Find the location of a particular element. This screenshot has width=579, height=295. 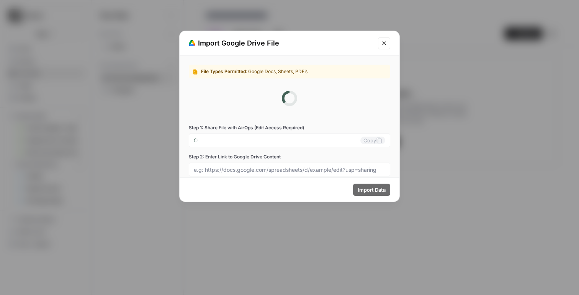

button: Close modal is located at coordinates (384, 43).